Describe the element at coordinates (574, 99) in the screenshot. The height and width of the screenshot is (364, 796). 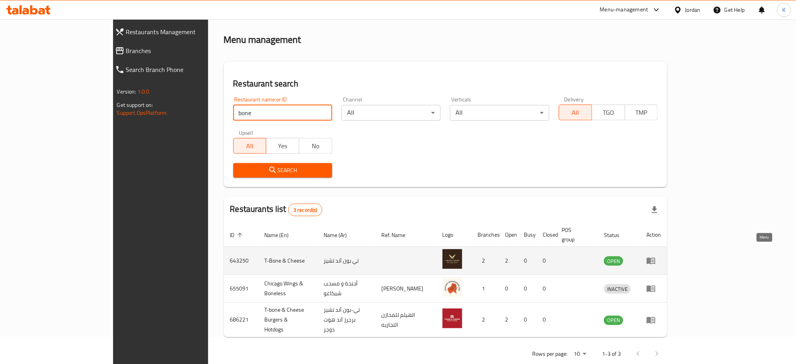
I see `label: Delivery` at that location.